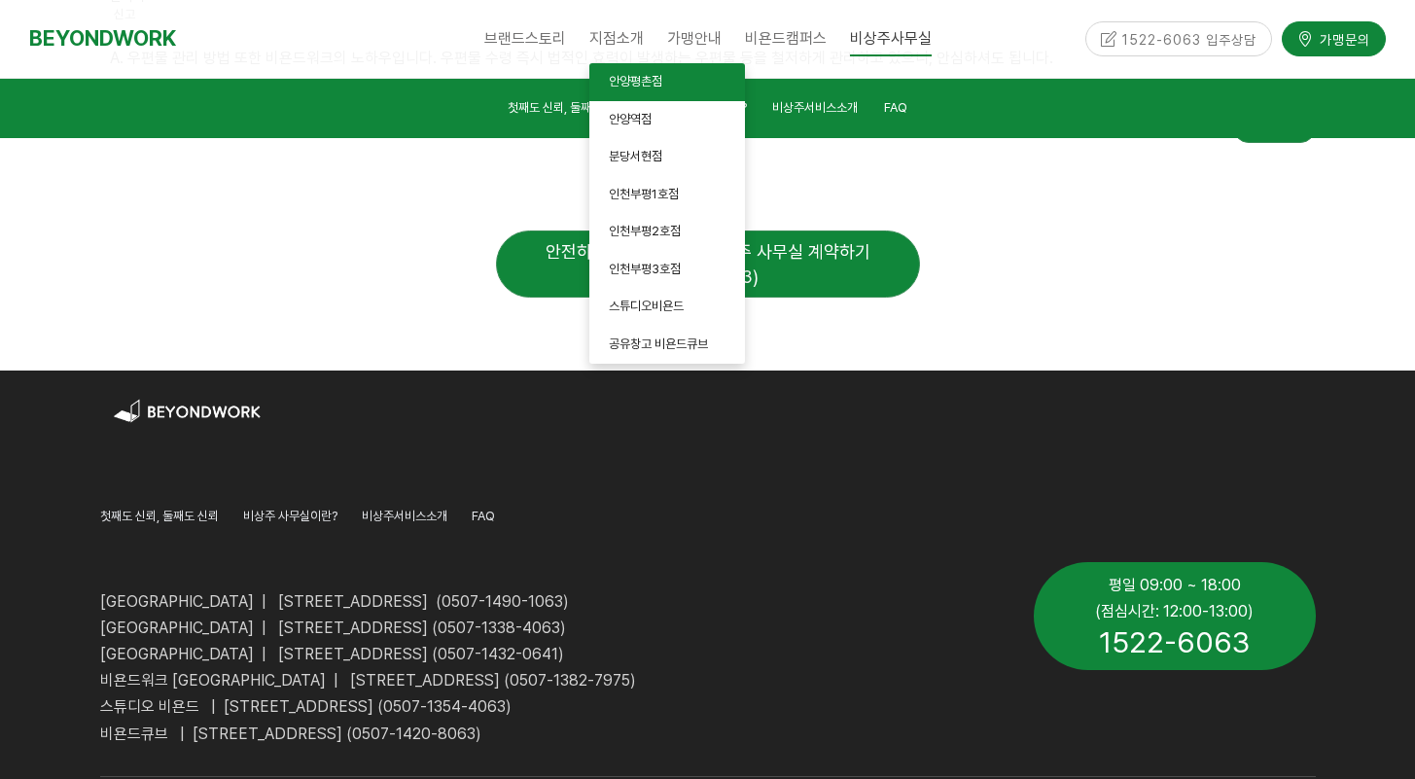  I want to click on a: 스튜디오비욘드, so click(667, 306).